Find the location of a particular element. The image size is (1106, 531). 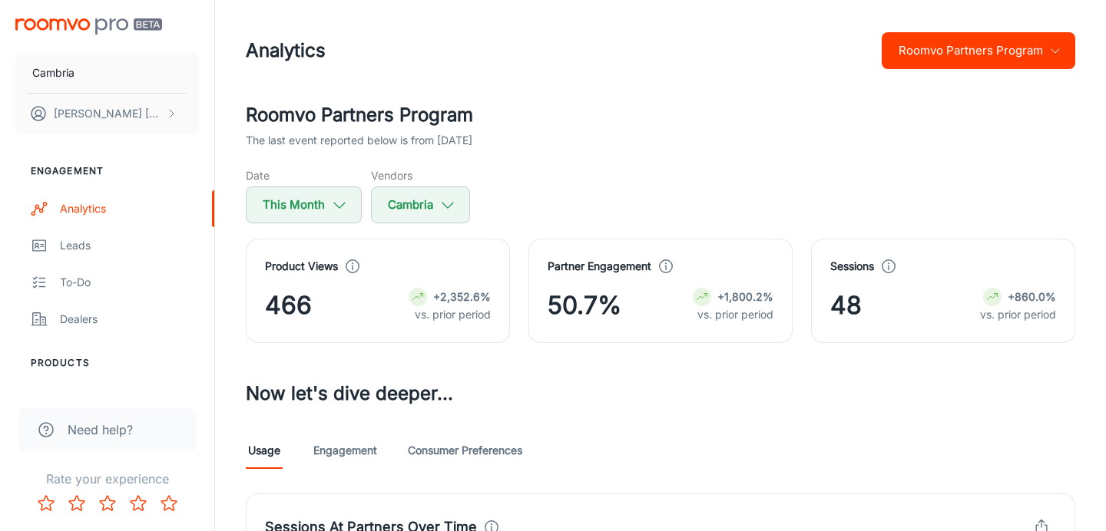

a: Usage is located at coordinates (264, 451).